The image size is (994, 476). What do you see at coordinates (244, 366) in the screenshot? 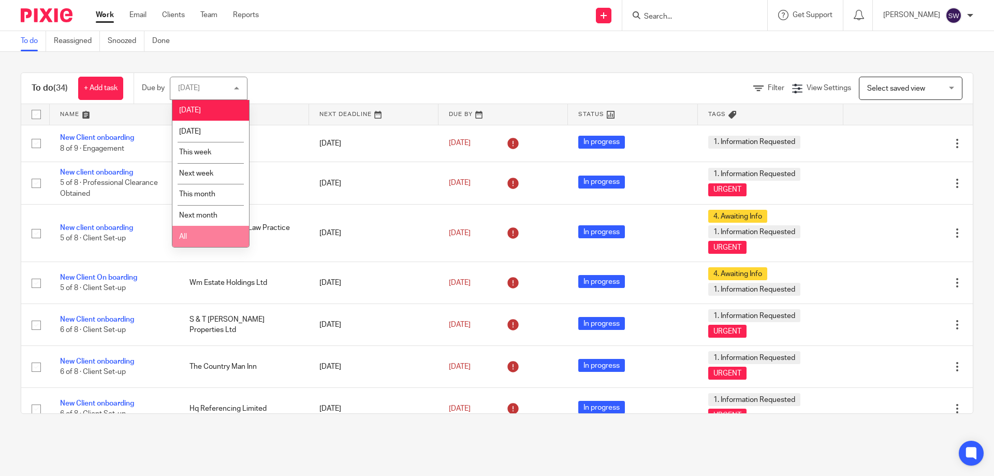
I see `td: The Country Man Inn` at bounding box center [244, 366].